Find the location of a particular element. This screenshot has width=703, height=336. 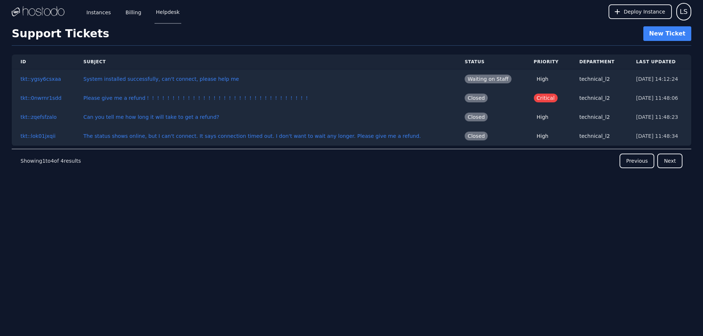

button: User menu is located at coordinates (683, 12).